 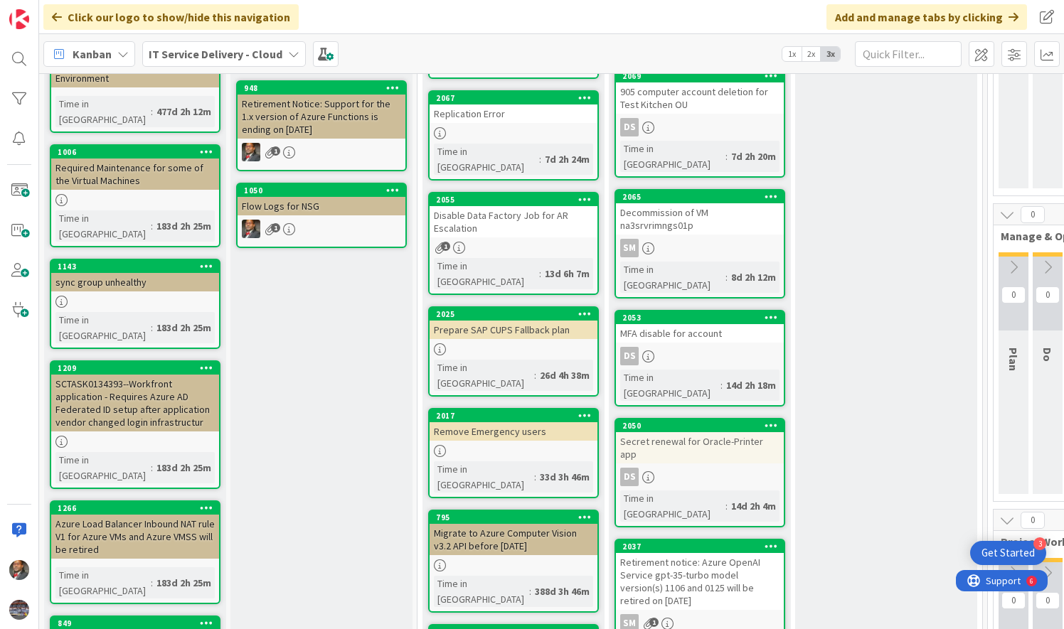 I want to click on div: 2053, so click(x=703, y=318).